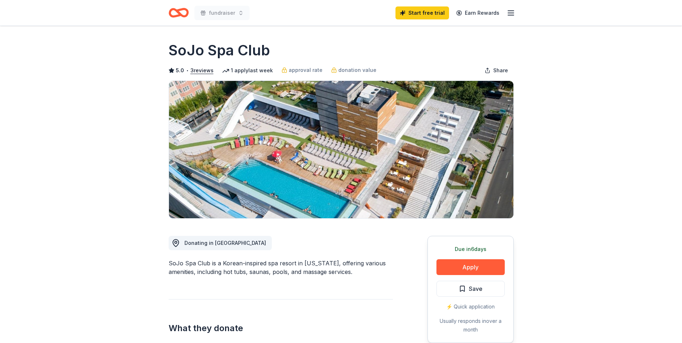 The width and height of the screenshot is (682, 343). I want to click on button: Save, so click(471, 289).